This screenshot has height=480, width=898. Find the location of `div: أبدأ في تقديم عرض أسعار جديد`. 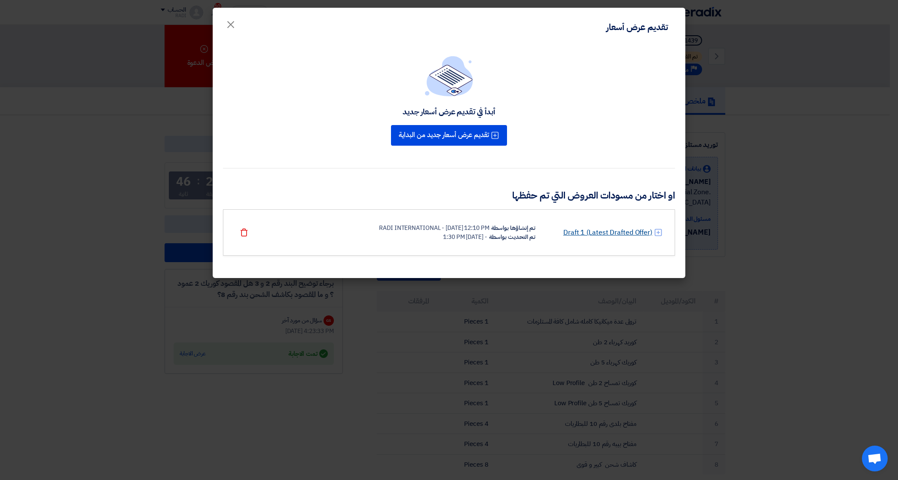

div: أبدأ في تقديم عرض أسعار جديد is located at coordinates (449, 111).